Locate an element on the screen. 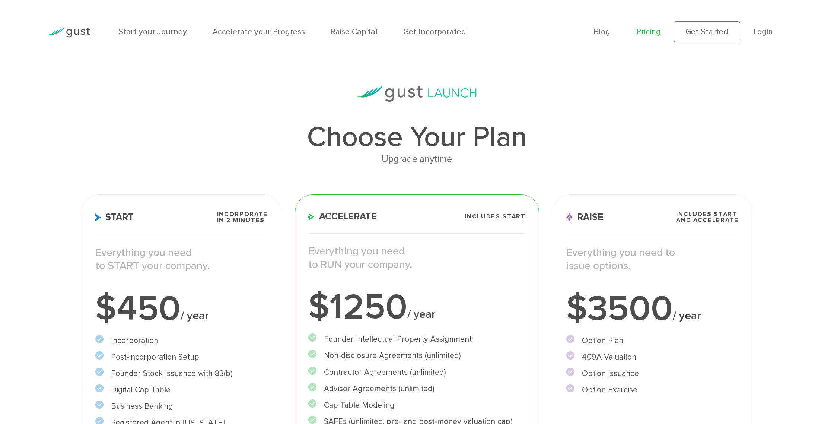  a: Get Started is located at coordinates (707, 32).